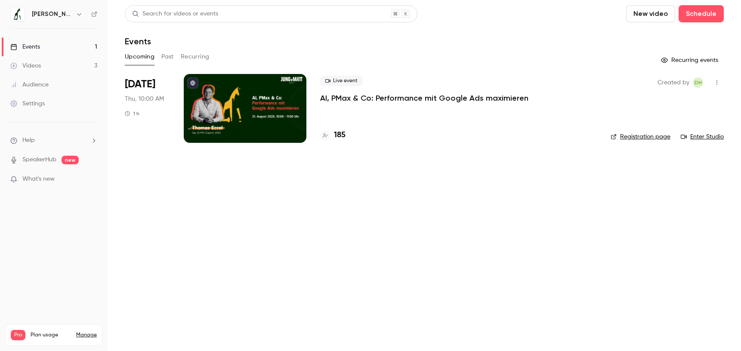 Image resolution: width=741 pixels, height=351 pixels. Describe the element at coordinates (425, 98) in the screenshot. I see `a: AI, PMax & Co: Performance mit Google Ads maximieren` at that location.